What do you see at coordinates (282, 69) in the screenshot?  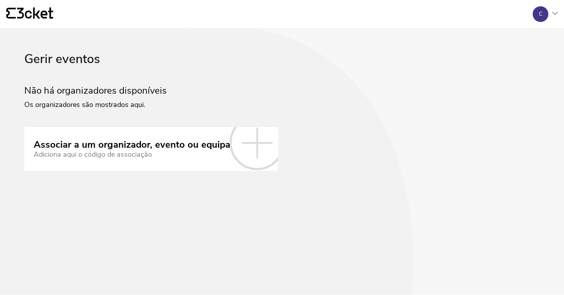 I see `div: Gerir eventos` at bounding box center [282, 69].